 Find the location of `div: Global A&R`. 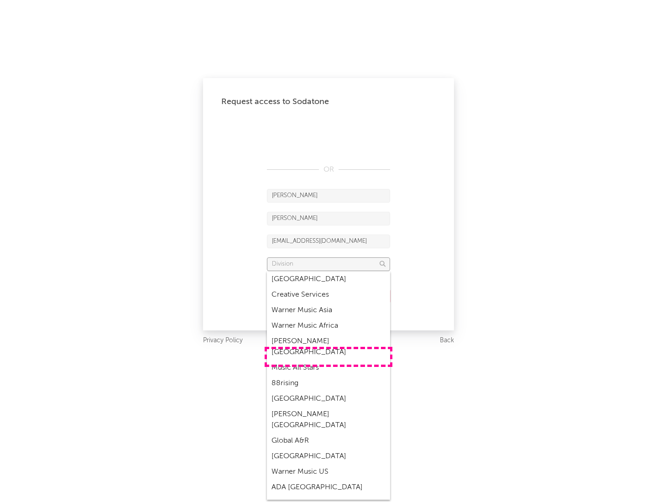

div: Global A&R is located at coordinates (329, 441).